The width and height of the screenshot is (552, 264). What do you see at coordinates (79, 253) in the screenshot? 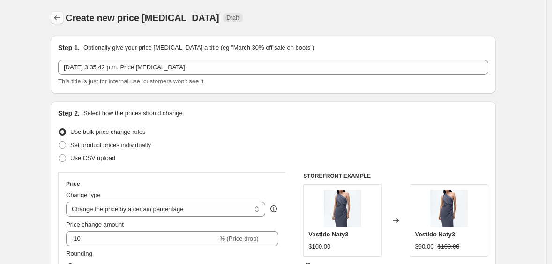
I see `span: Rounding` at bounding box center [79, 253].